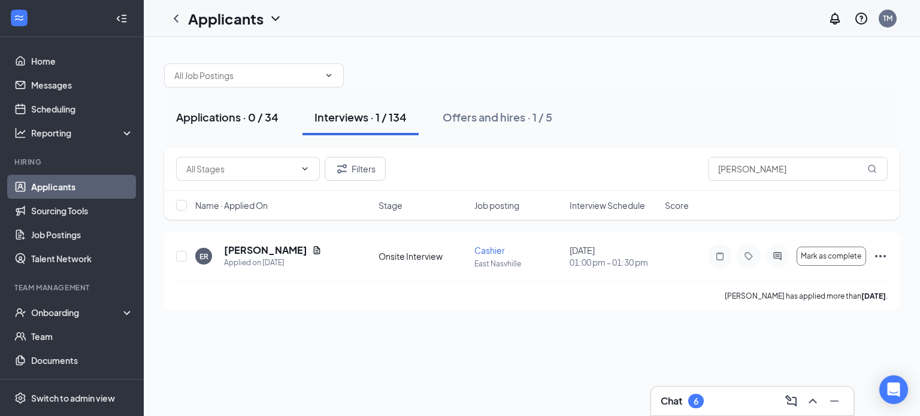 The width and height of the screenshot is (920, 416). What do you see at coordinates (176, 19) in the screenshot?
I see `a: ChevronLeft` at bounding box center [176, 19].